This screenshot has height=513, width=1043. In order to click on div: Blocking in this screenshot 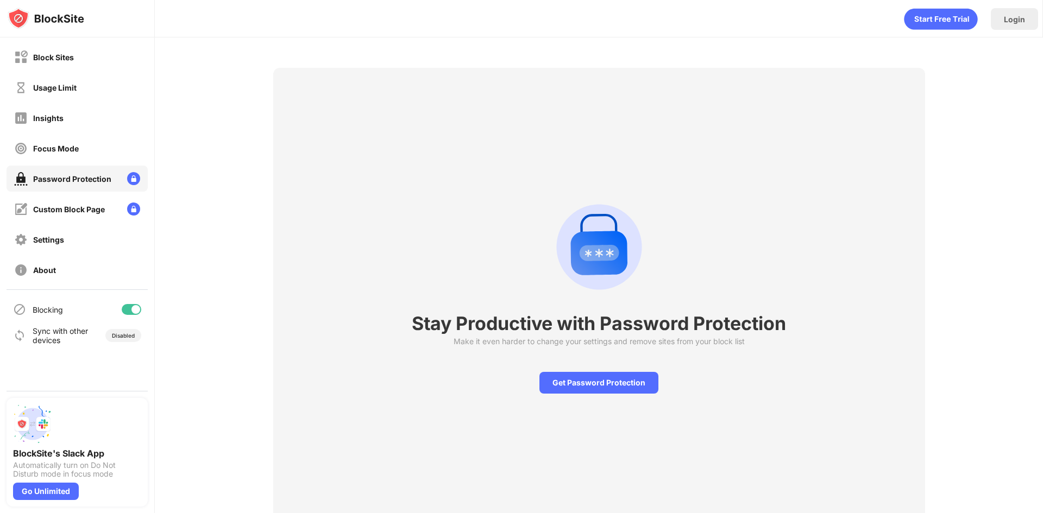, I will do `click(48, 310)`.